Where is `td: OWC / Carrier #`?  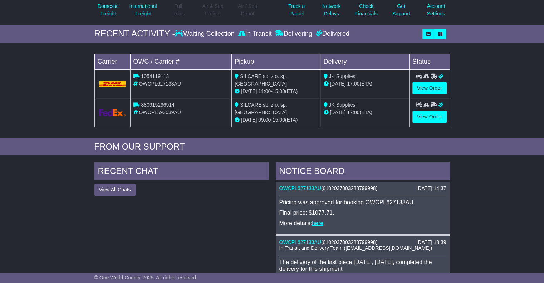
td: OWC / Carrier # is located at coordinates (181, 61).